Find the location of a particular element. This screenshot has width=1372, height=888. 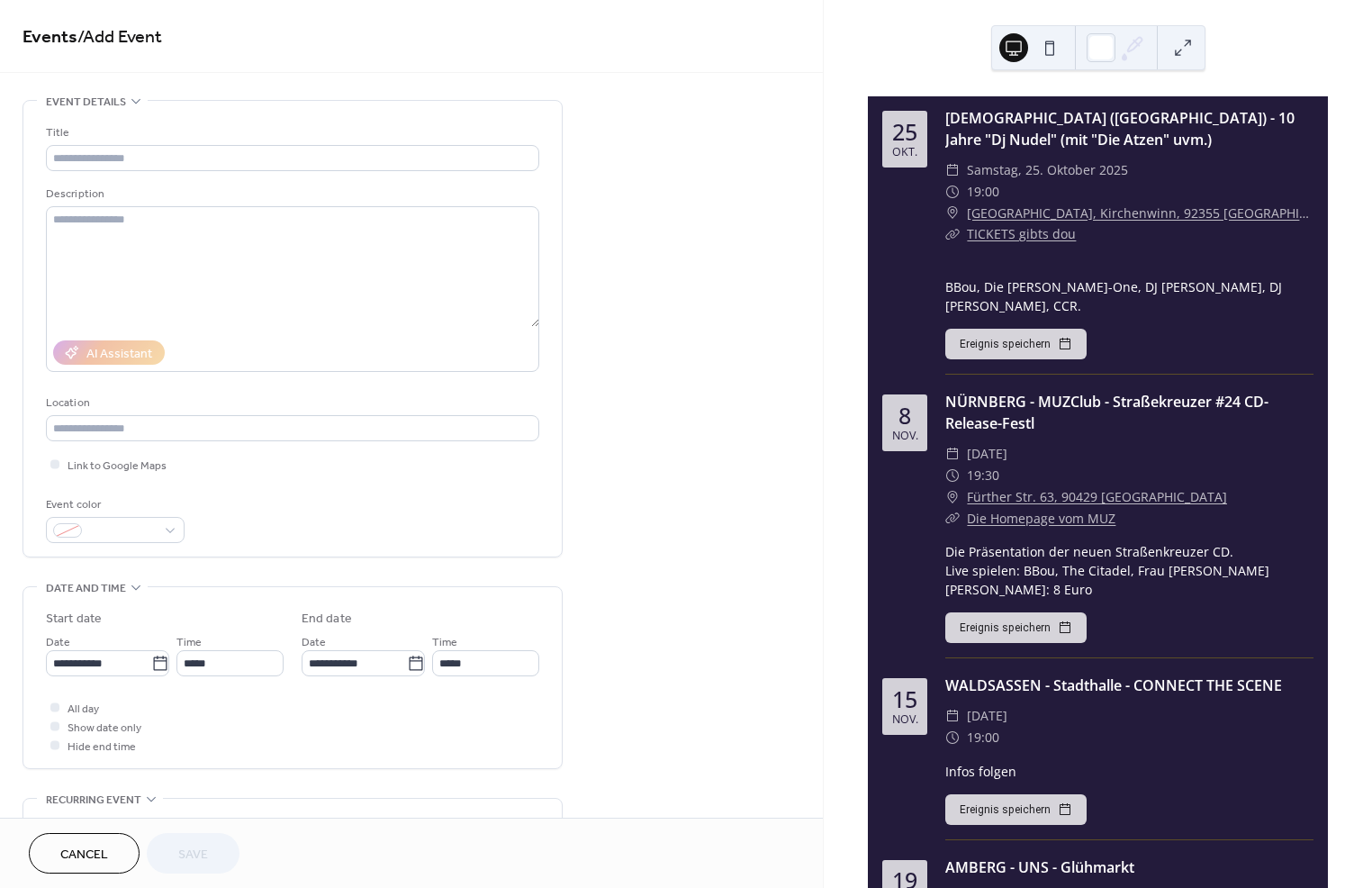

span: Event details is located at coordinates (86, 102).